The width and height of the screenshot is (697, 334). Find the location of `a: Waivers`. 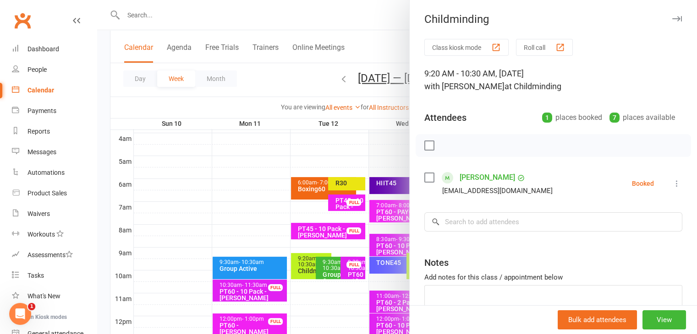

a: Waivers is located at coordinates (54, 214).